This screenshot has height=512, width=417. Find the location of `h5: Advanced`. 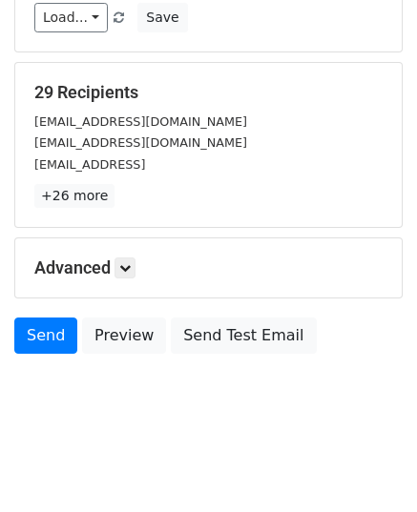

h5: Advanced is located at coordinates (208, 268).